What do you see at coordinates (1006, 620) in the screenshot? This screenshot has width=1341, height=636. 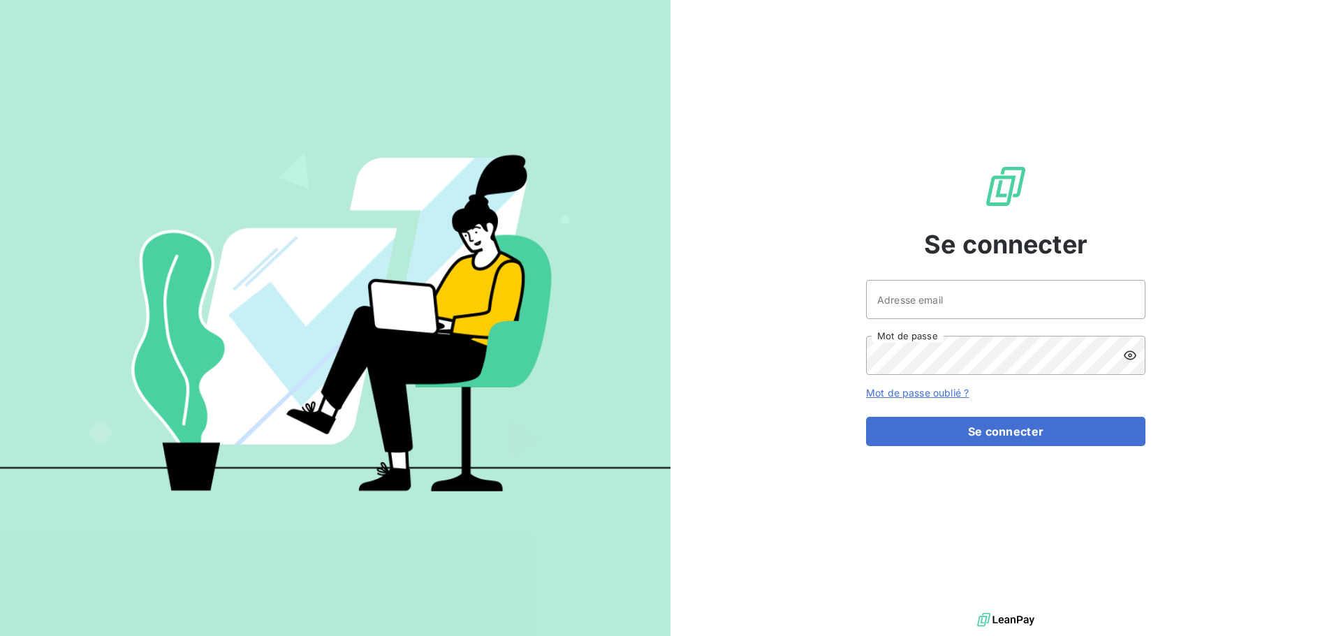 I see `img: logo` at bounding box center [1006, 620].